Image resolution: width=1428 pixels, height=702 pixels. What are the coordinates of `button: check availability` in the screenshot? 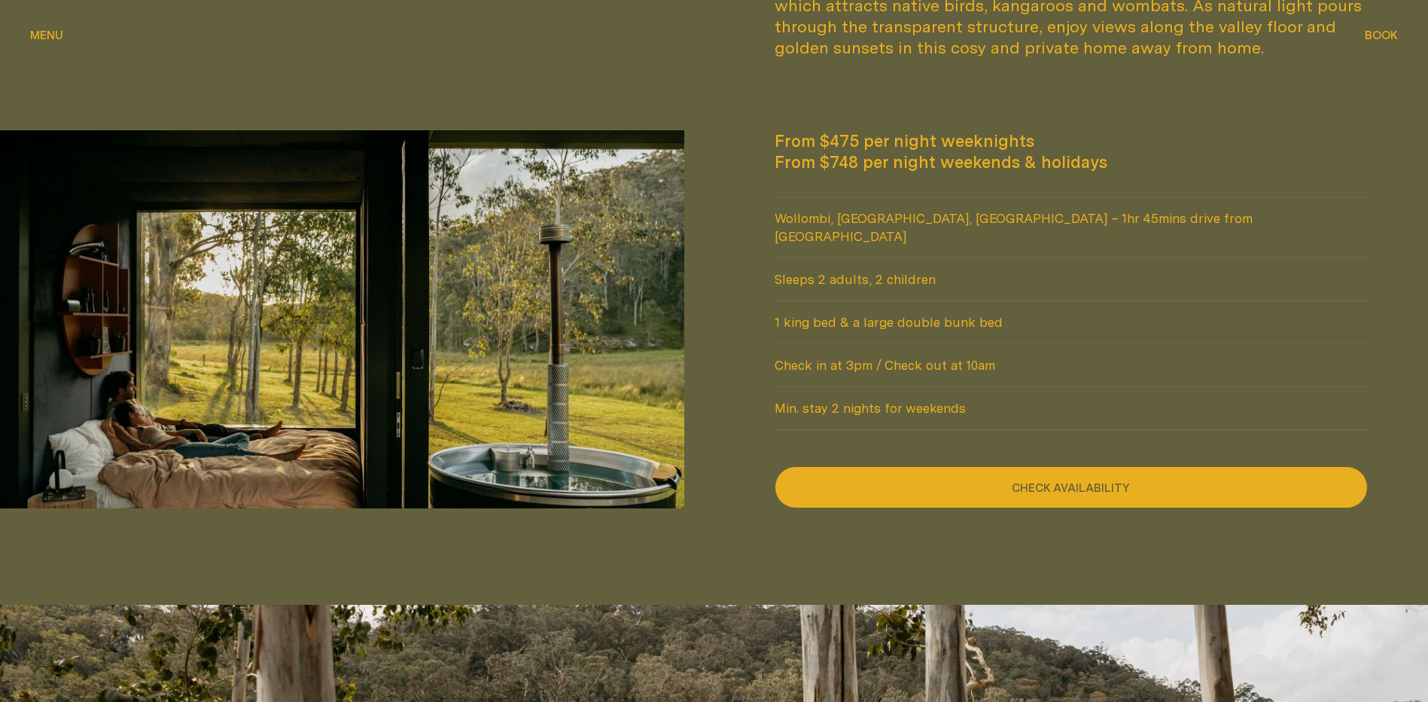 It's located at (1071, 487).